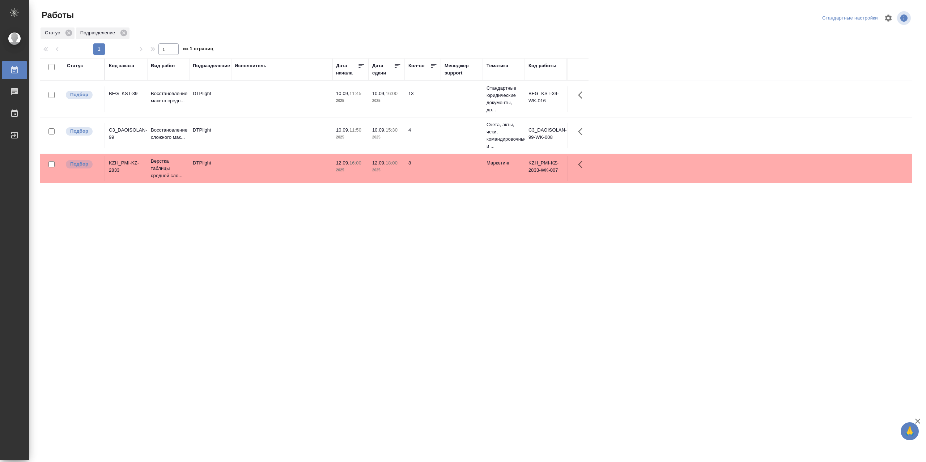  I want to click on td: C3_DAOISOLAN-99-WK-008, so click(546, 136).